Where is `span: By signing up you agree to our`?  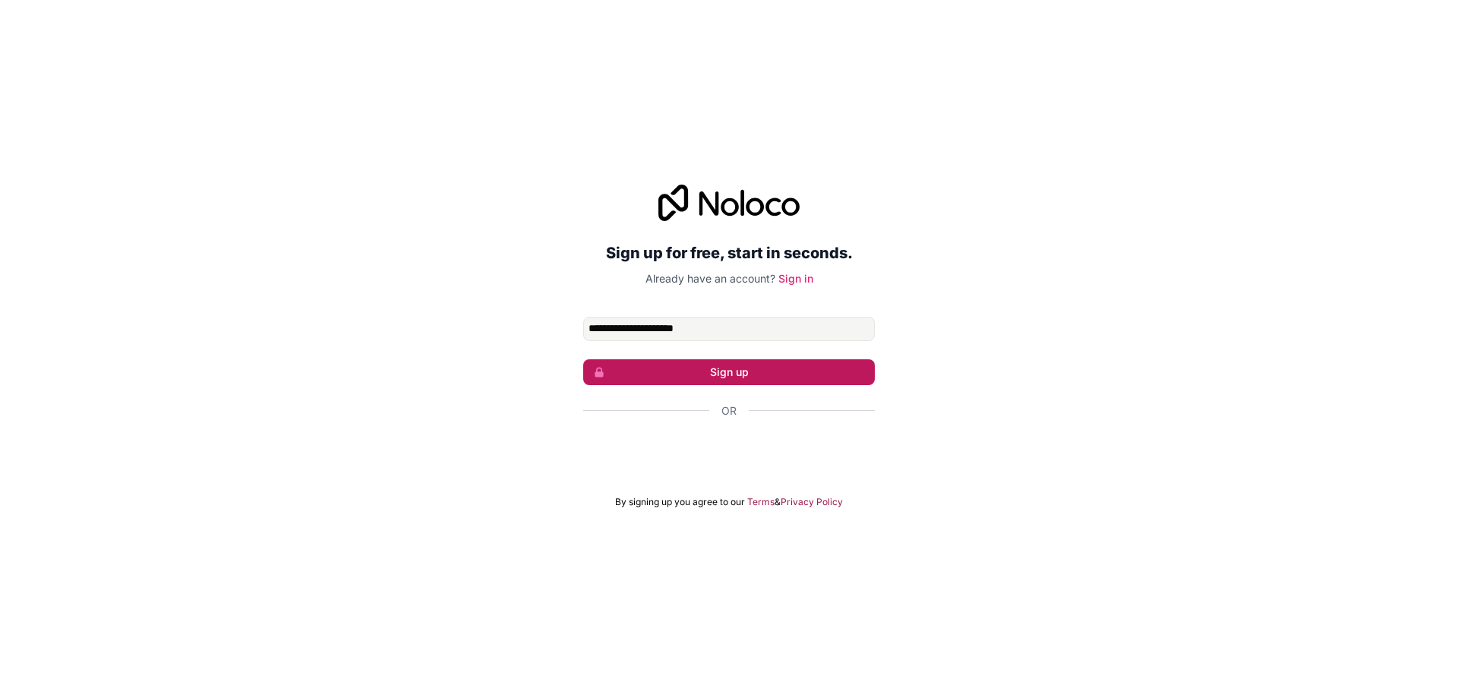 span: By signing up you agree to our is located at coordinates (680, 502).